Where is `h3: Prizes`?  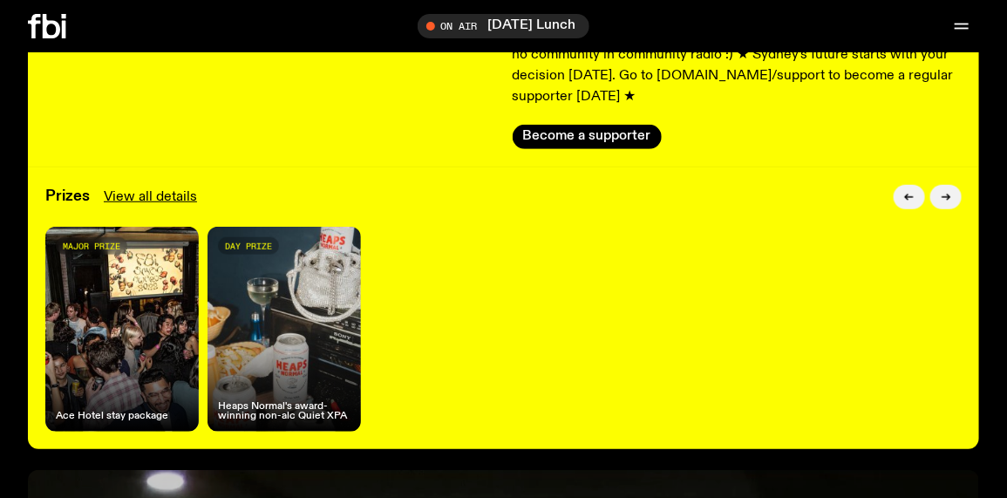 h3: Prizes is located at coordinates (67, 196).